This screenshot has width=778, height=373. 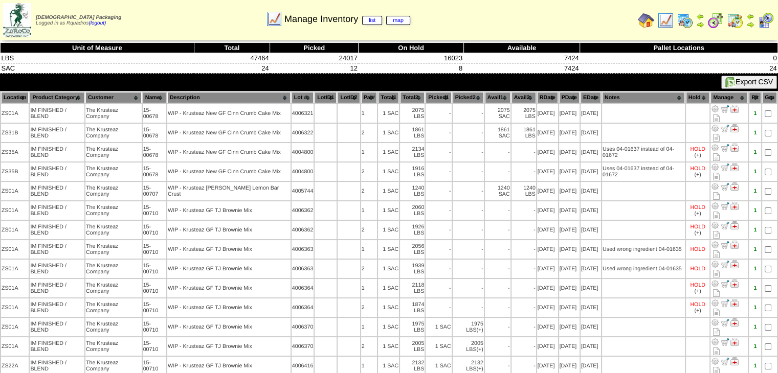 What do you see at coordinates (114, 98) in the screenshot?
I see `th: Customer` at bounding box center [114, 98].